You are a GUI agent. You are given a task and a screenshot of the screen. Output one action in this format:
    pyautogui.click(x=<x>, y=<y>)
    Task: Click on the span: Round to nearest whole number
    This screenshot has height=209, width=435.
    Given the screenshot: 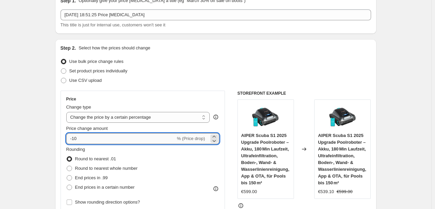 What is the action you would take?
    pyautogui.click(x=106, y=168)
    